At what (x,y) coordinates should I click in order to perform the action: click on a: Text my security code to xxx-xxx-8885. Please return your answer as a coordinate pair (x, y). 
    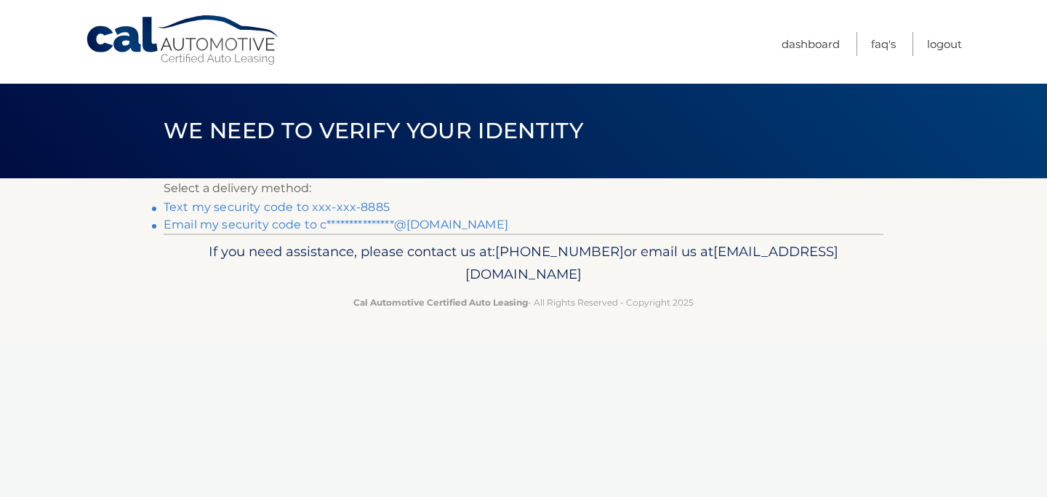
    Looking at the image, I should click on (276, 207).